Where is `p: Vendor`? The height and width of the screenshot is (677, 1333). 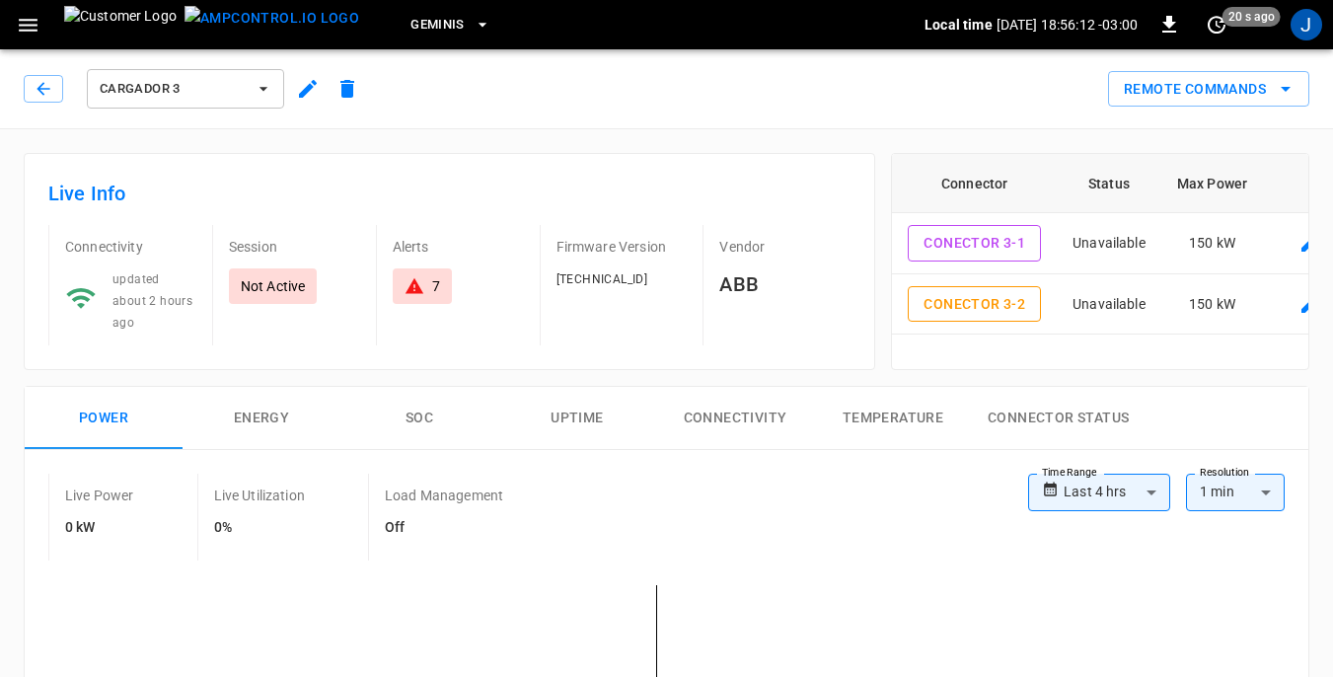
p: Vendor is located at coordinates (784, 247).